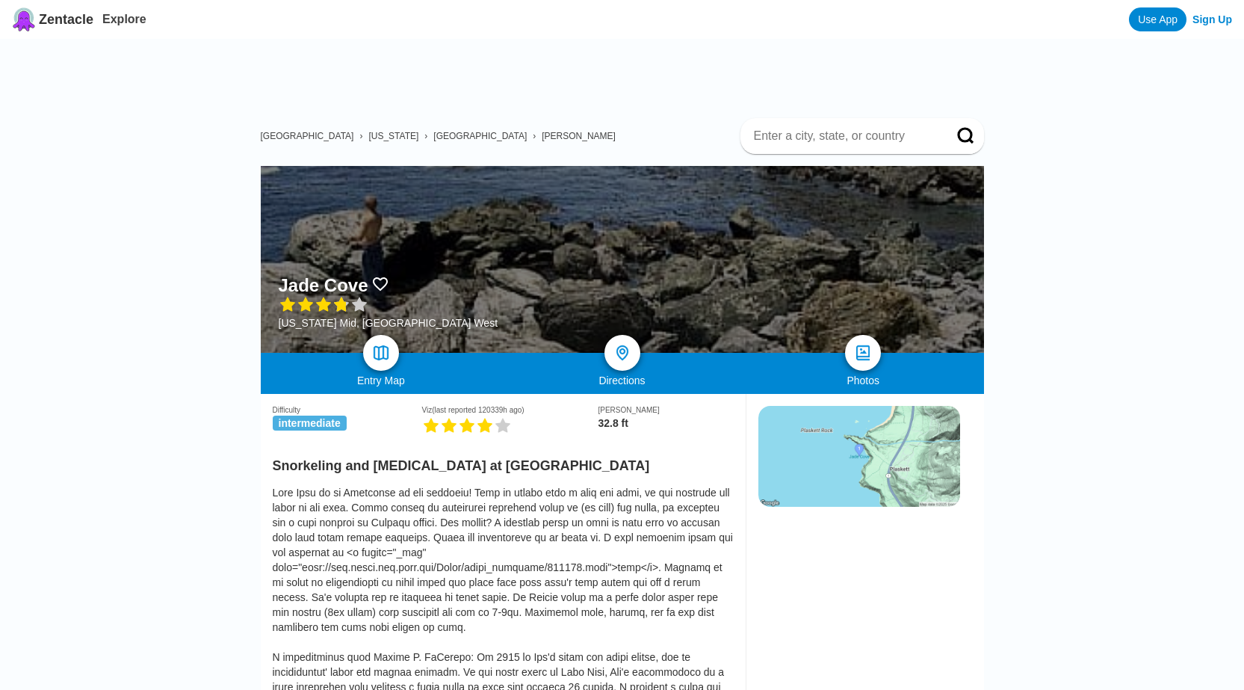 This screenshot has height=690, width=1244. I want to click on a: photos, so click(863, 353).